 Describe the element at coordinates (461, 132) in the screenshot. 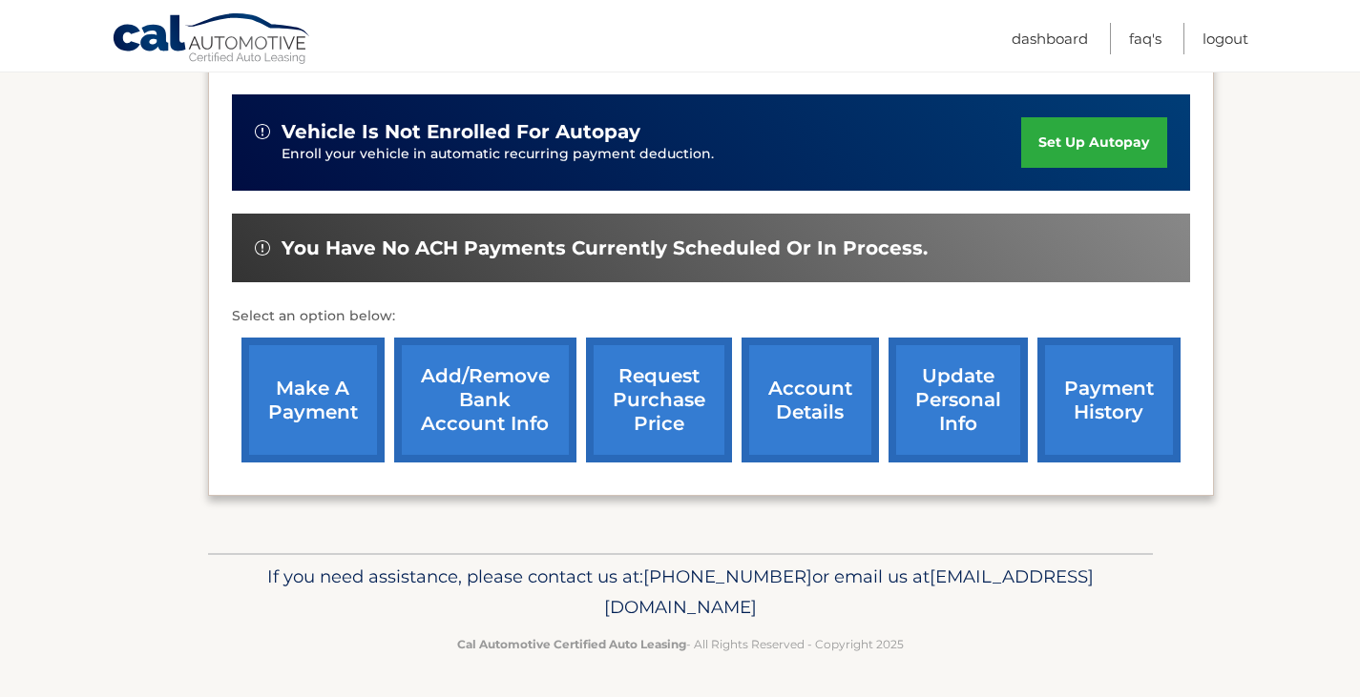

I see `span: vehicle is not enrolled for autopay` at that location.